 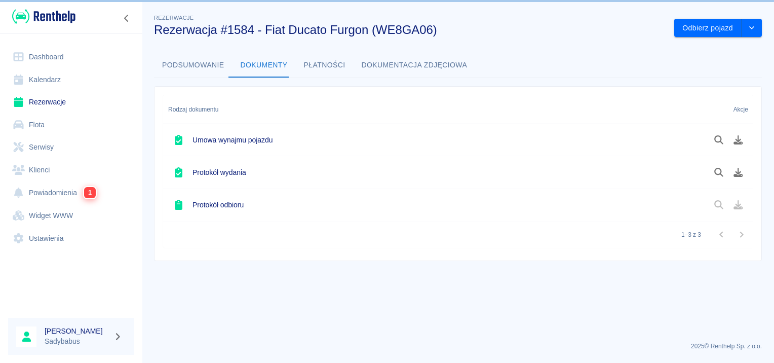 I want to click on button: drop-down, so click(x=752, y=28).